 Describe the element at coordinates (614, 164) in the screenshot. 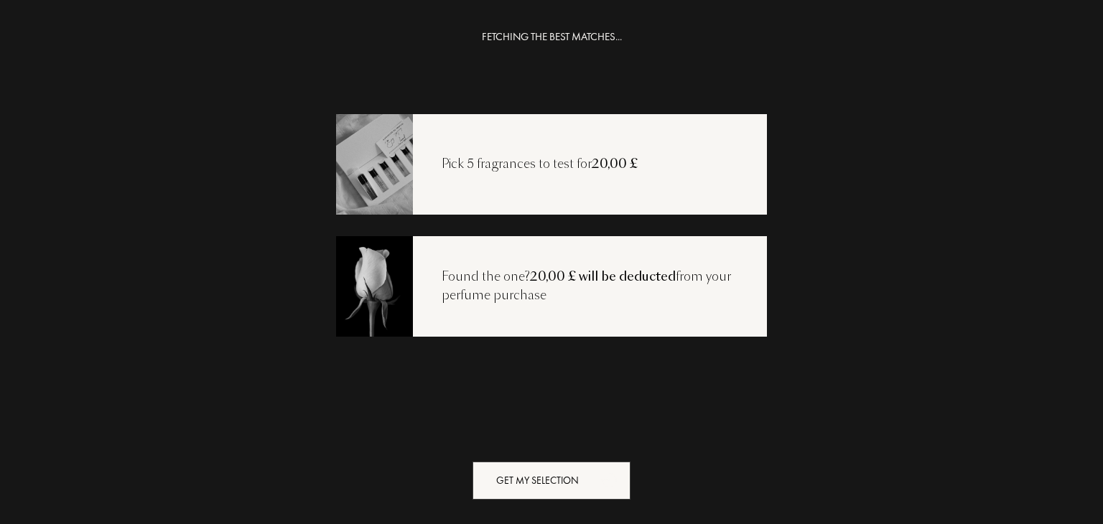

I see `span: 20,00 £` at that location.